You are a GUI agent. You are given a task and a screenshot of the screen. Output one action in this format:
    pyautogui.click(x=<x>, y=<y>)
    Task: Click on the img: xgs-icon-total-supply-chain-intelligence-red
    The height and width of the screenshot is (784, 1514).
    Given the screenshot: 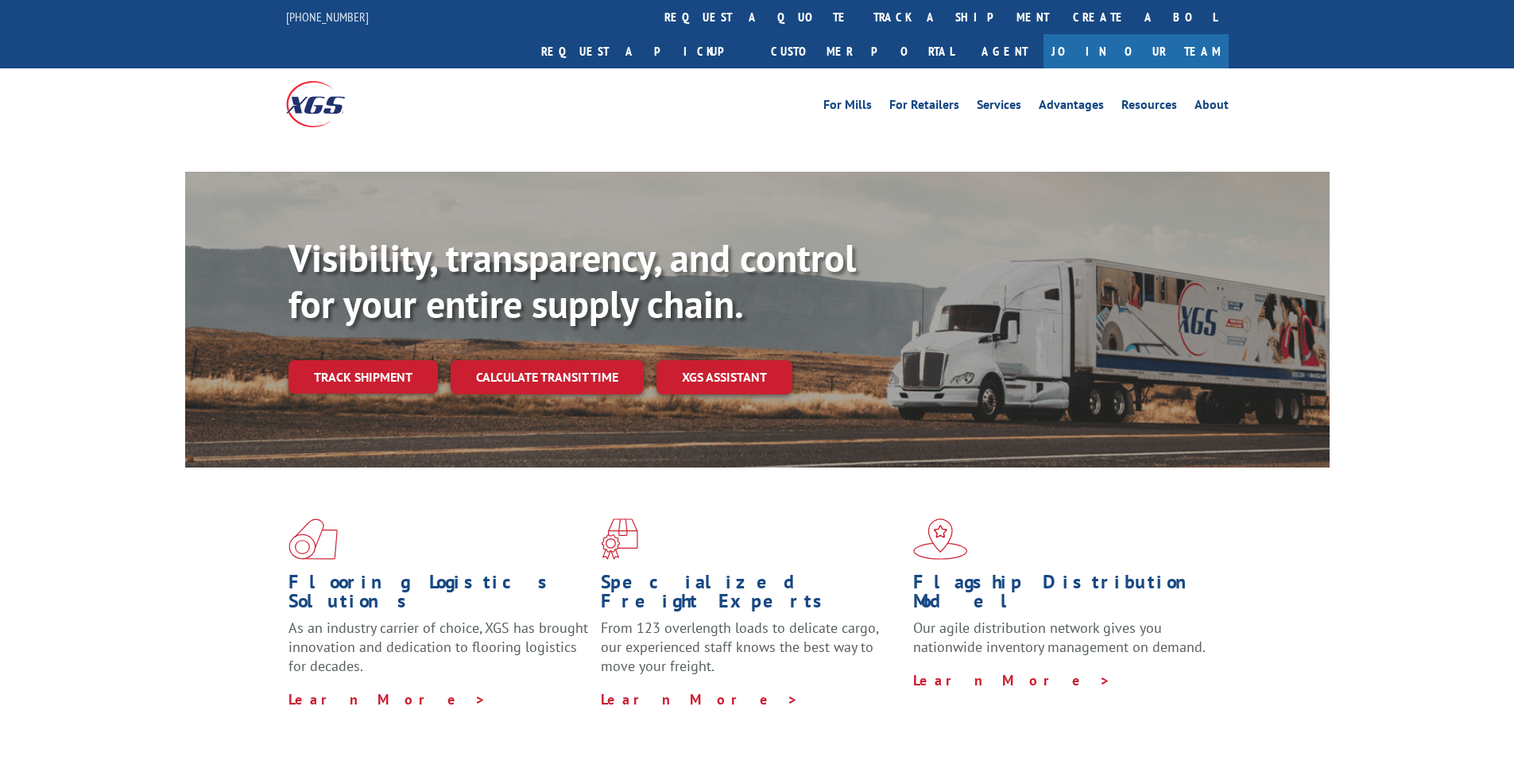 What is the action you would take?
    pyautogui.click(x=313, y=539)
    